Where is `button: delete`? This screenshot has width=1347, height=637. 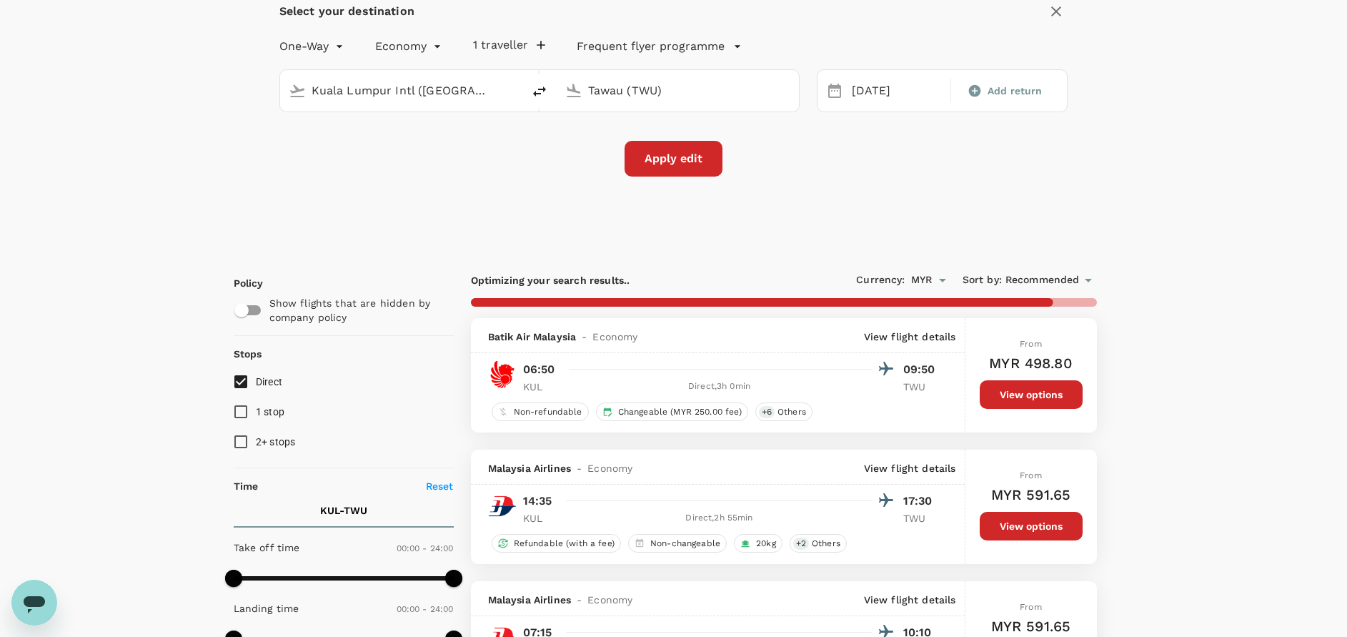 button: delete is located at coordinates (539, 91).